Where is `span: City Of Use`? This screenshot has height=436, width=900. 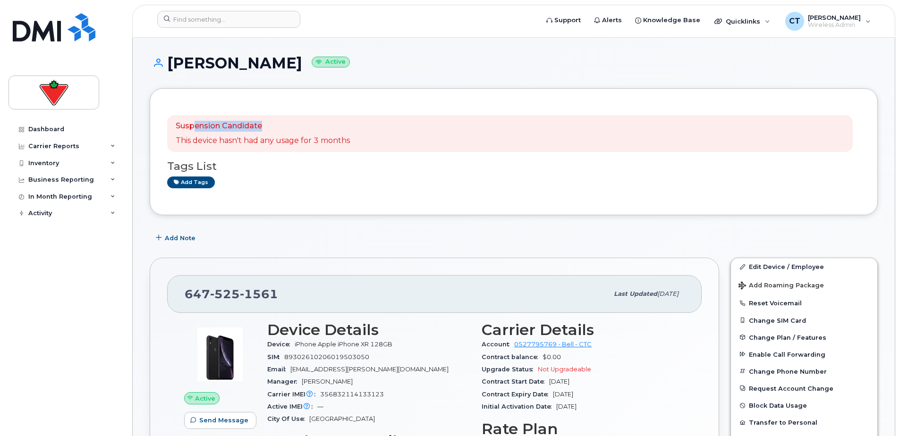
span: City Of Use is located at coordinates (288, 419).